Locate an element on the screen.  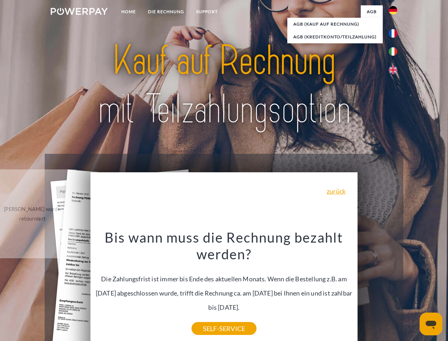
a: SELF-SERVICE is located at coordinates (224, 328).